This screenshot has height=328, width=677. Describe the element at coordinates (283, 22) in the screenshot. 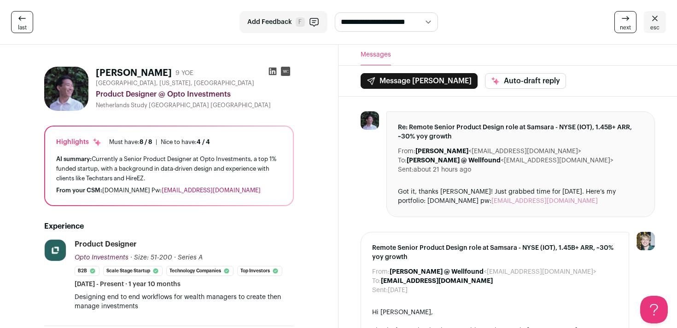

I see `button: Add Feedback F` at that location.